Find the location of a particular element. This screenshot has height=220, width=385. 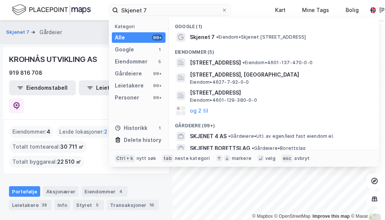

button: og 2 til is located at coordinates (199, 111).